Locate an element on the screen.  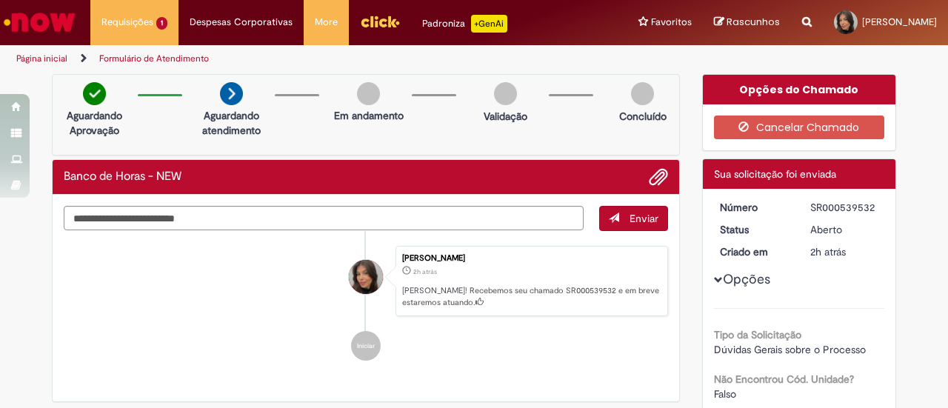
span: Requisições is located at coordinates (127, 22).